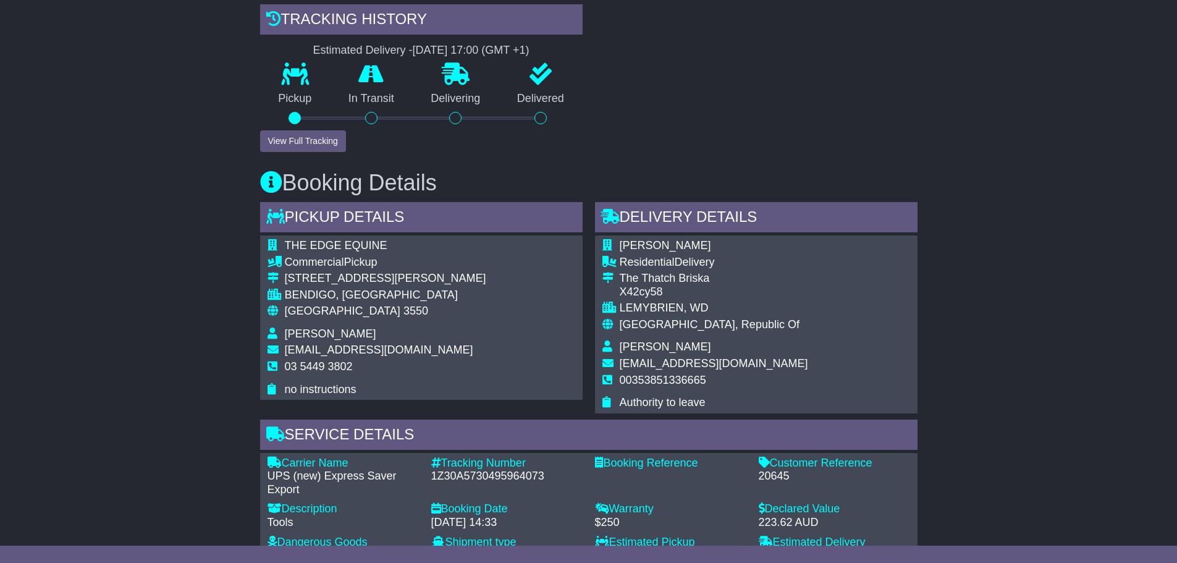 This screenshot has width=1177, height=563. What do you see at coordinates (670, 463) in the screenshot?
I see `div: Booking Reference` at bounding box center [670, 463].